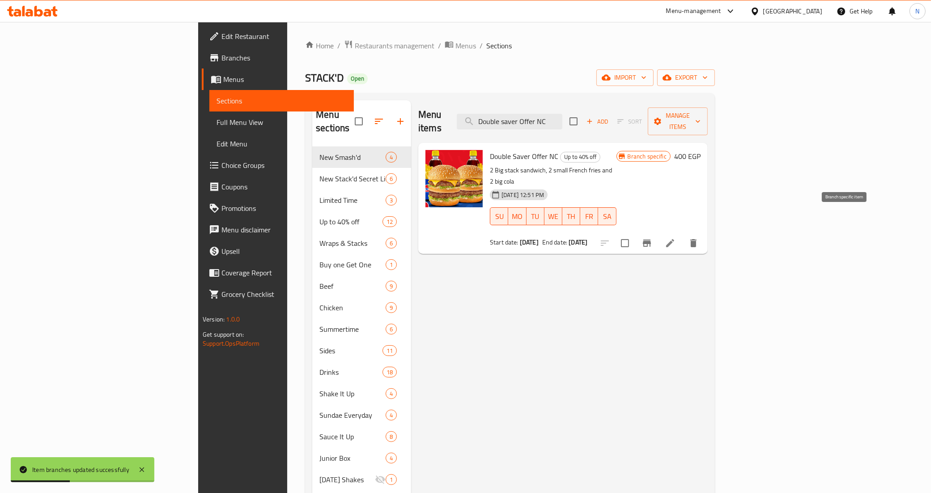 The width and height of the screenshot is (931, 493). I want to click on span: Full Menu View, so click(281, 122).